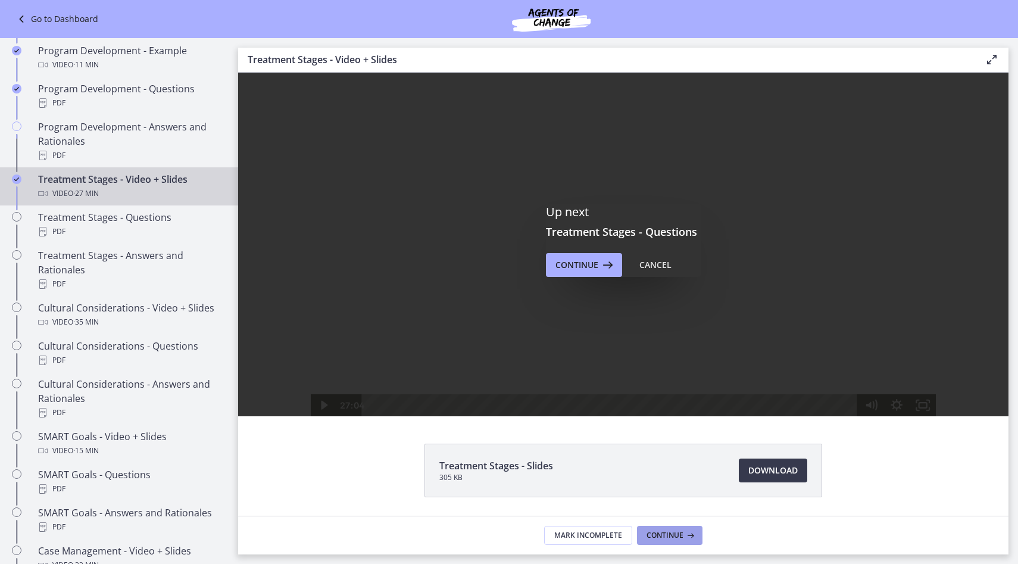  I want to click on span: · 27 min, so click(86, 193).